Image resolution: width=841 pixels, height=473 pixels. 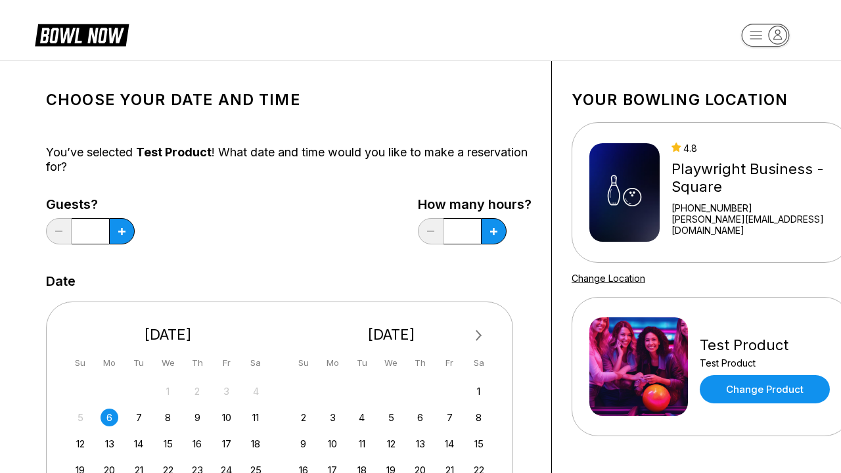 I want to click on div: Choose Monday, October 6th, 2025, so click(x=109, y=417).